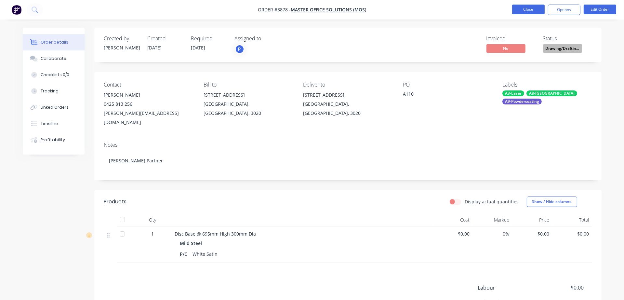  What do you see at coordinates (492, 233) in the screenshot?
I see `span: 0%` at bounding box center [492, 233].